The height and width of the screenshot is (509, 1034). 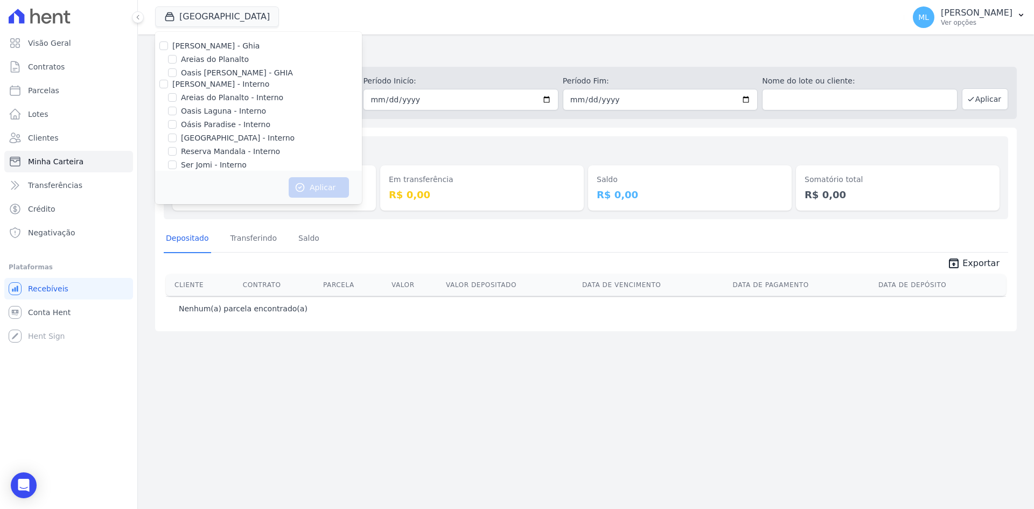 What do you see at coordinates (460, 81) in the screenshot?
I see `label: Período Inicío:` at bounding box center [460, 81].